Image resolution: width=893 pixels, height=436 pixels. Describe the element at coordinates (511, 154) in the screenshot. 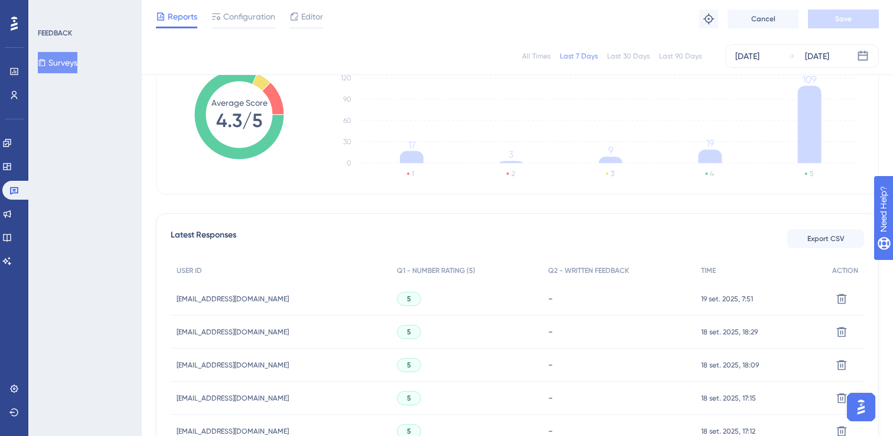

I see `tspan: 3` at that location.